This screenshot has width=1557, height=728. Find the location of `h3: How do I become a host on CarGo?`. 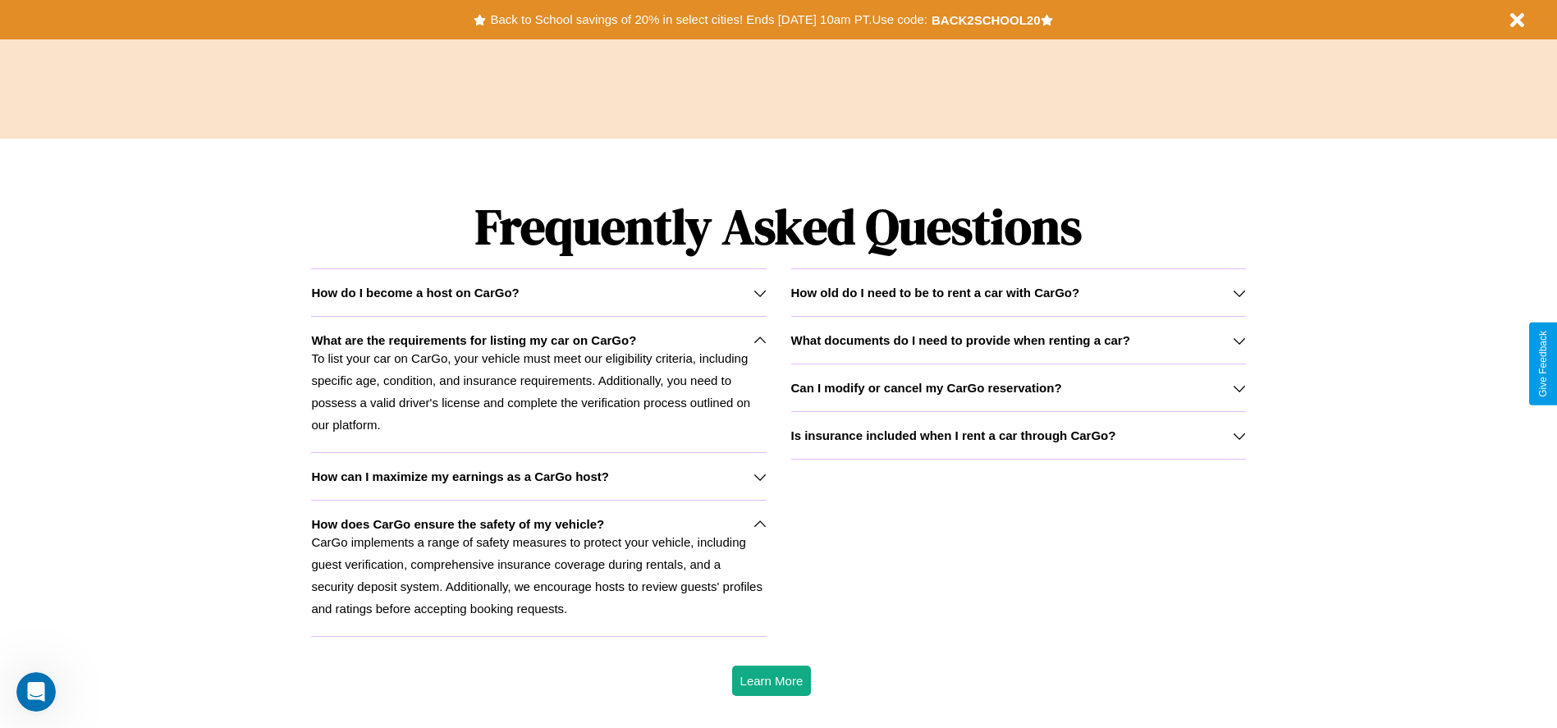

h3: How do I become a host on CarGo? is located at coordinates (414, 292).